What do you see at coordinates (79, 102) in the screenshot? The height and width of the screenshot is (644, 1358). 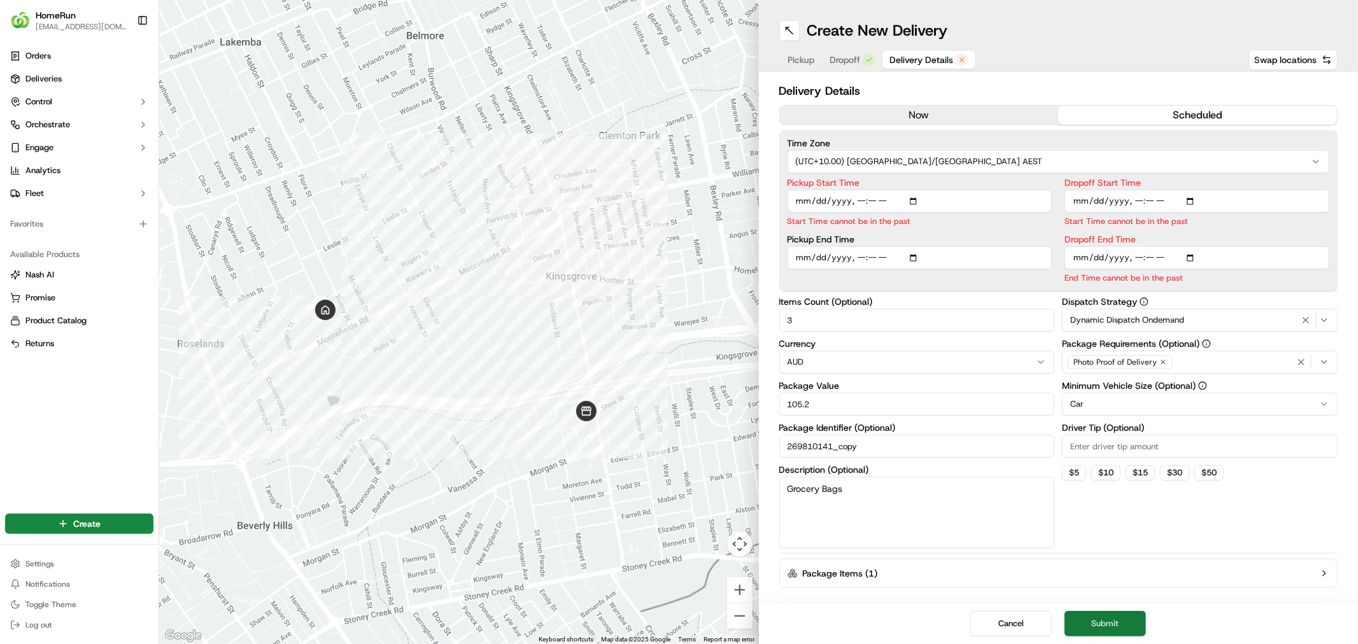 I see `button: Control` at bounding box center [79, 102].